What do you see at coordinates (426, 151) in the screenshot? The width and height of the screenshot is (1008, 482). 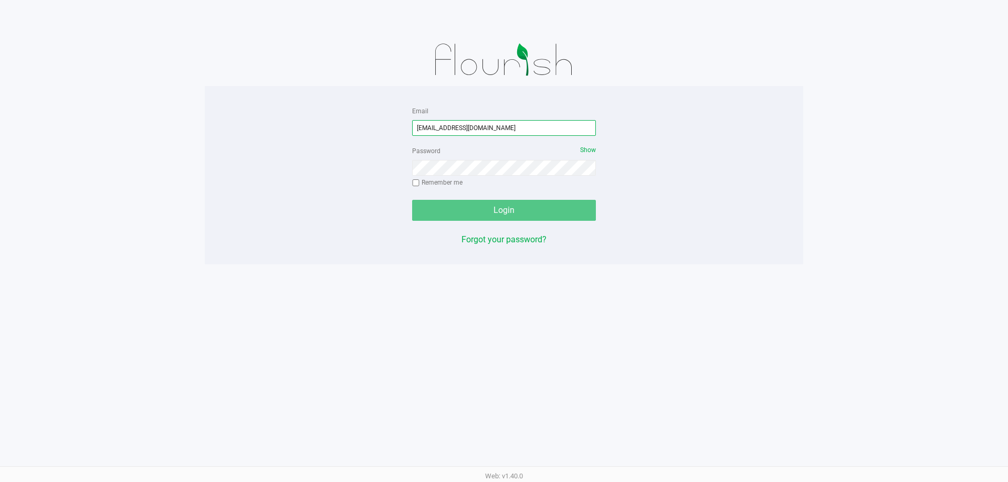 I see `label: Password` at bounding box center [426, 151].